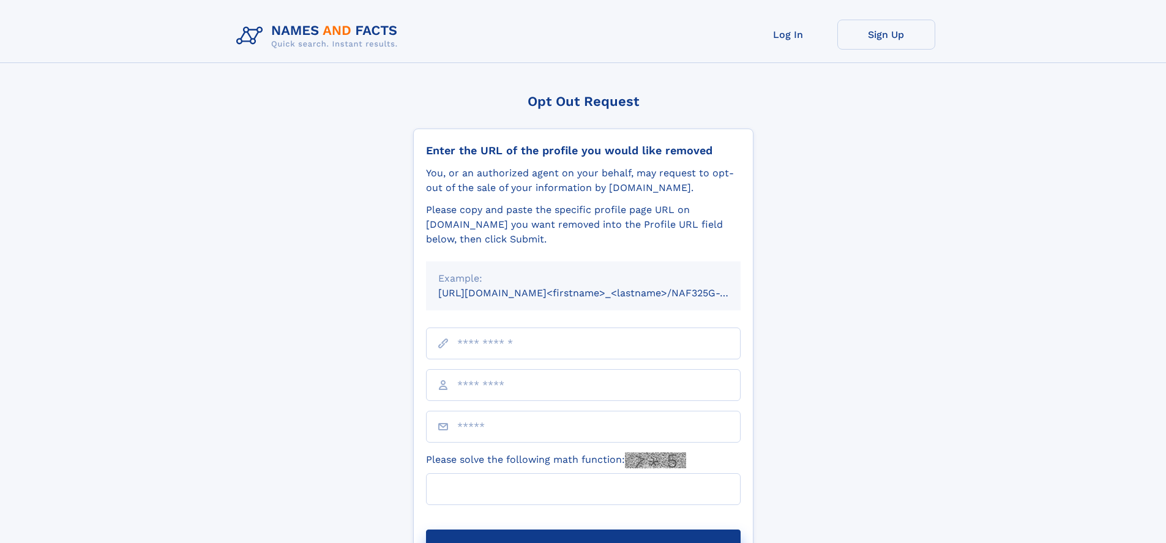  I want to click on img: Logo Names and Facts, so click(319, 36).